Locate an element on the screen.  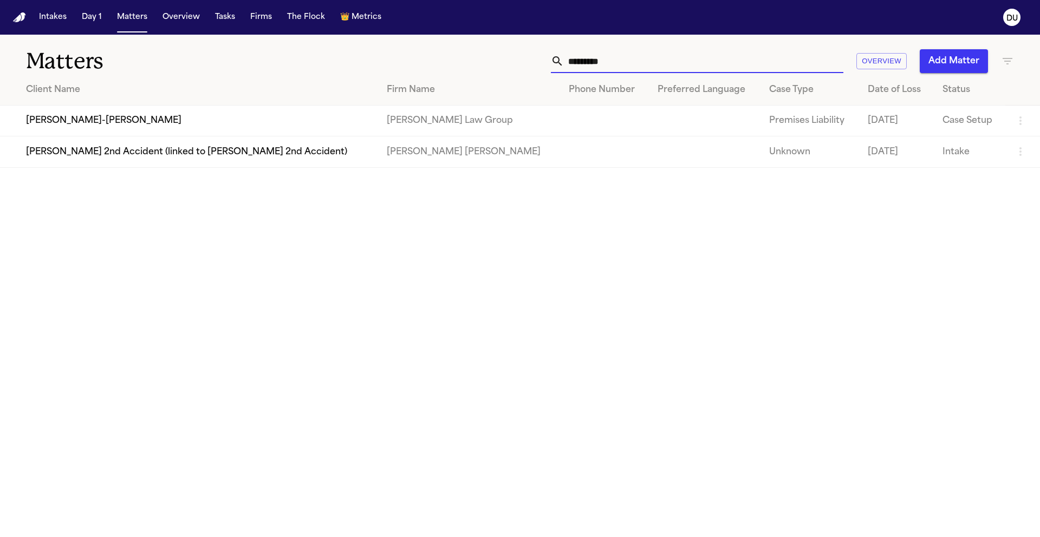
button: The Flock is located at coordinates (306, 17).